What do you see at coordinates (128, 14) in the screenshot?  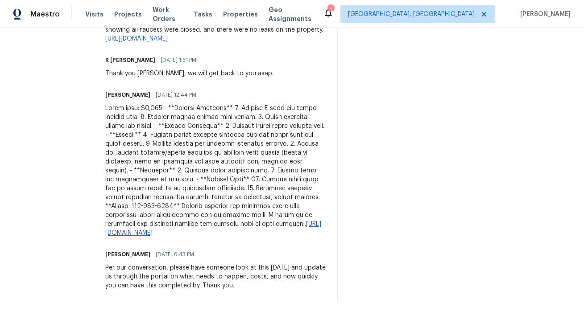 I see `span: Projects` at bounding box center [128, 14].